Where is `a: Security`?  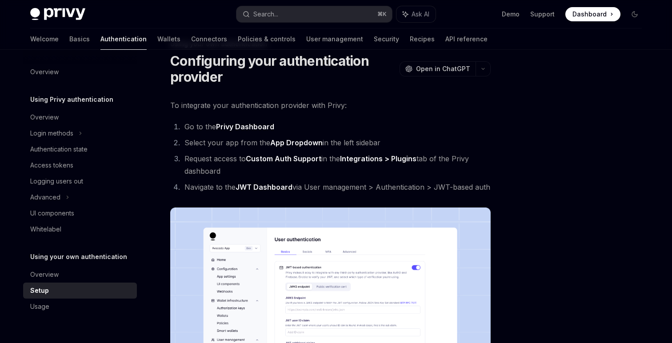 a: Security is located at coordinates (386, 39).